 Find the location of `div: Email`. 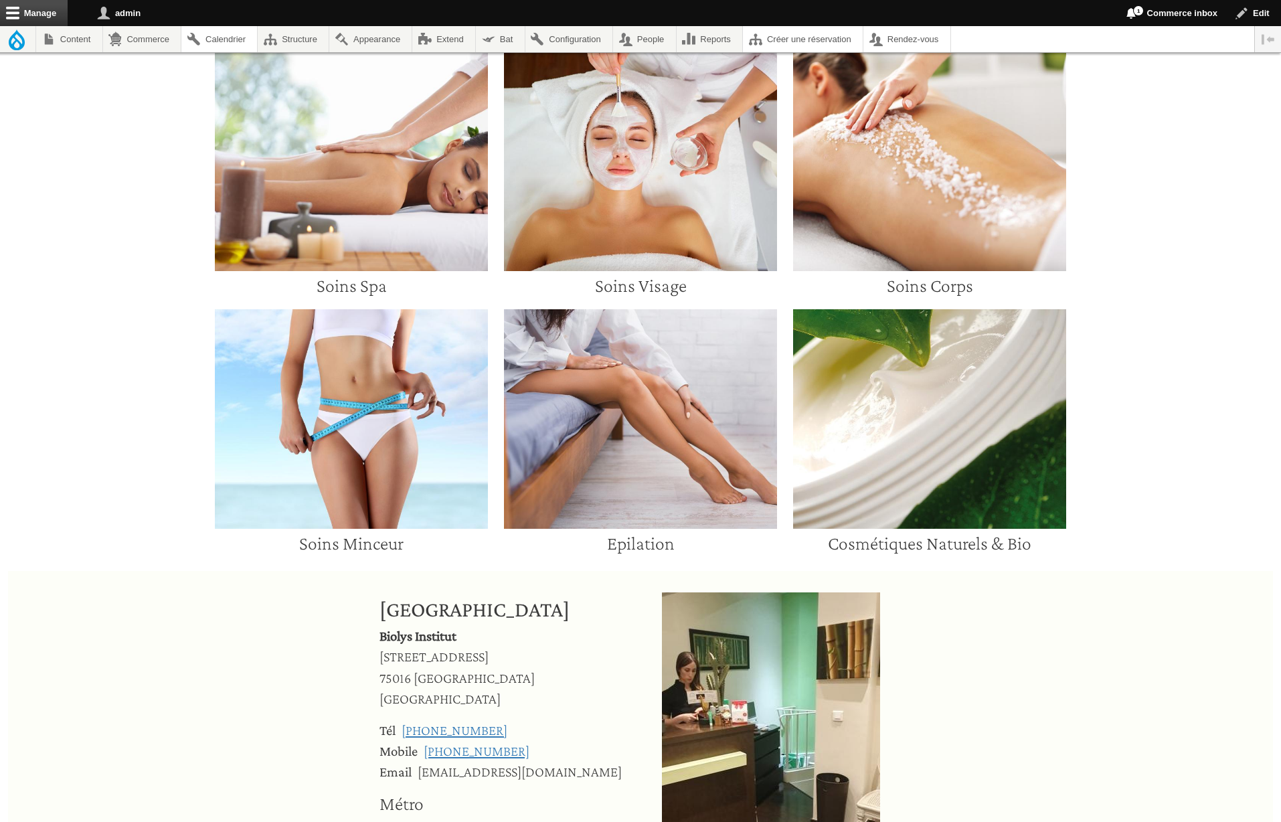

div: Email is located at coordinates (397, 771).